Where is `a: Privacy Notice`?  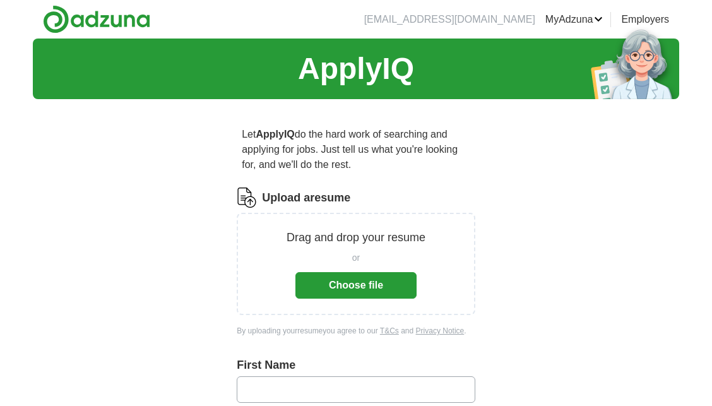 a: Privacy Notice is located at coordinates (440, 331).